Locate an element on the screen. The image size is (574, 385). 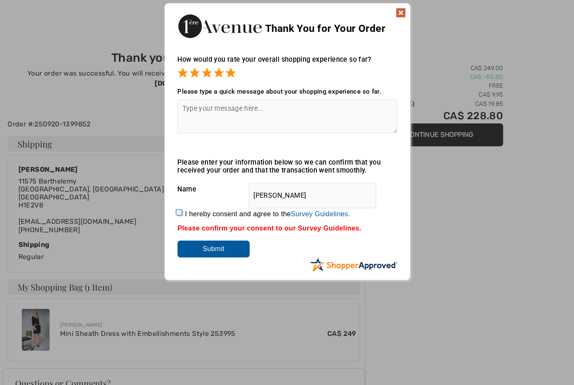
div: Please enter your information below so we can confirm that you received your order and that the t... is located at coordinates (287, 166).